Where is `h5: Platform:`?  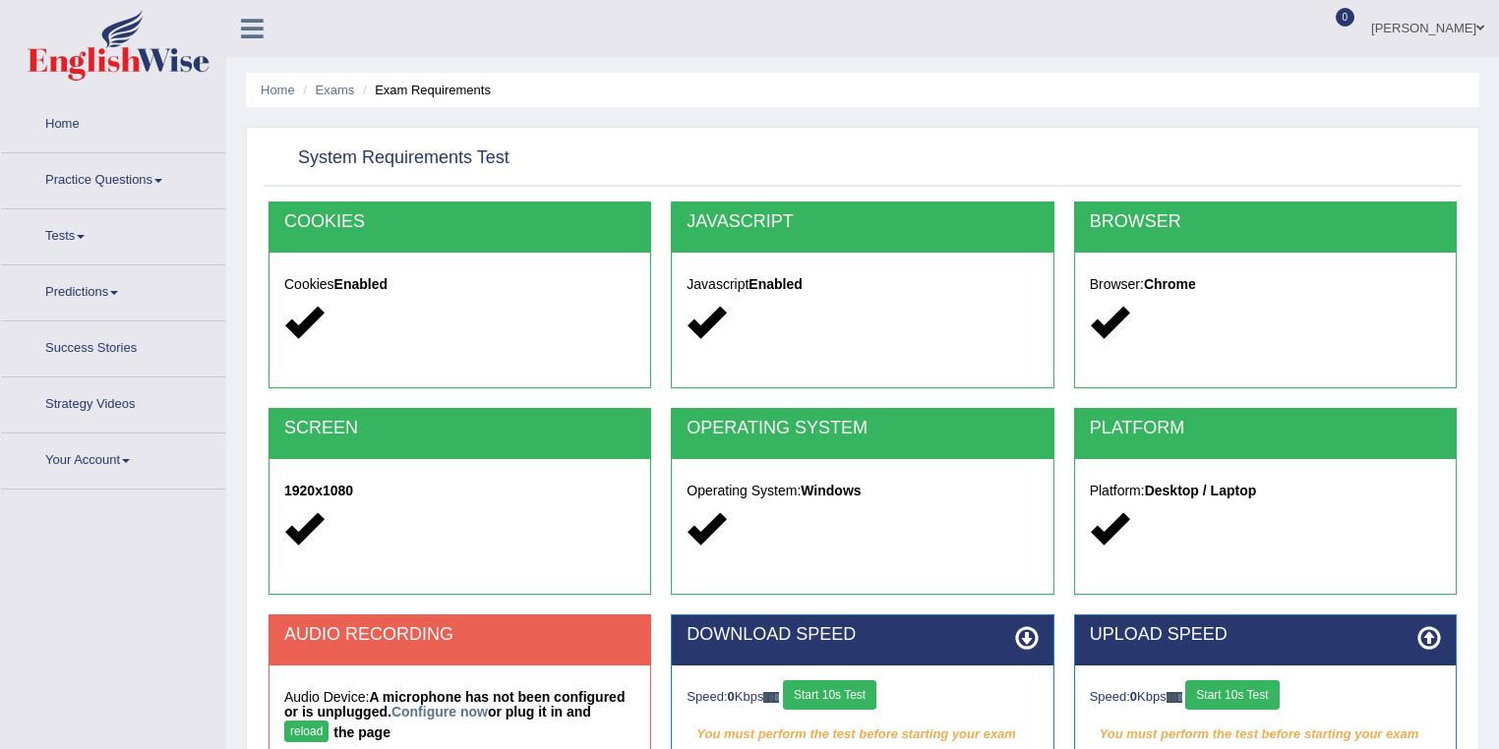
h5: Platform: is located at coordinates (1265, 491).